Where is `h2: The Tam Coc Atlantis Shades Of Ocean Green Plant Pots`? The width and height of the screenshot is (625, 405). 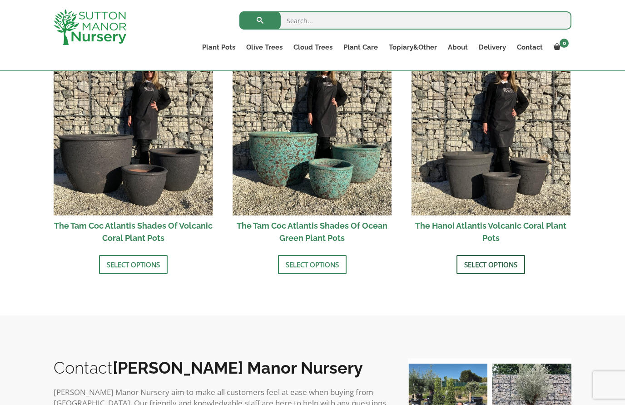
h2: The Tam Coc Atlantis Shades Of Ocean Green Plant Pots is located at coordinates (312, 232).